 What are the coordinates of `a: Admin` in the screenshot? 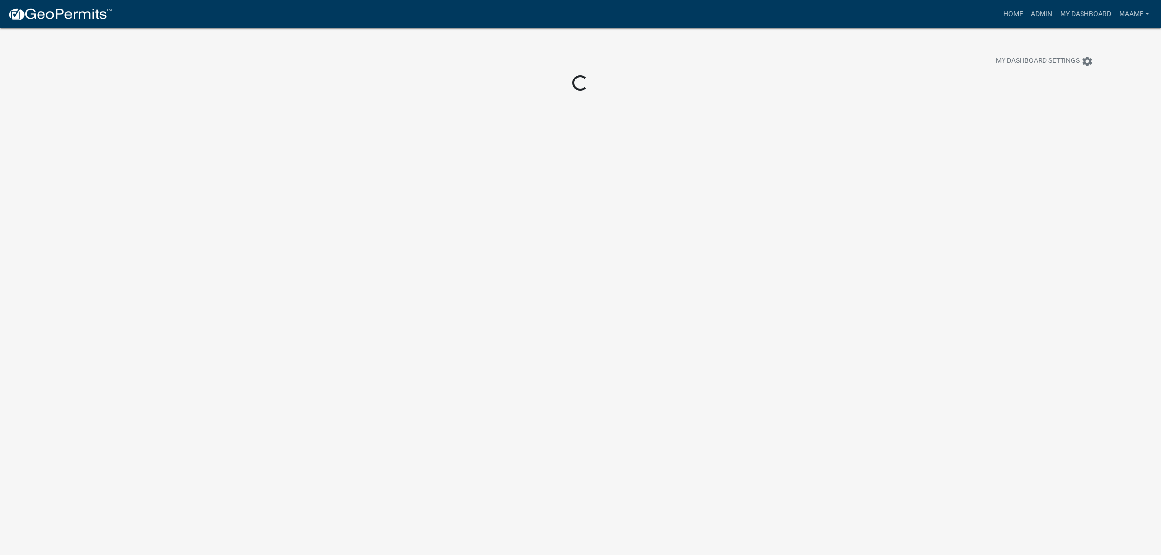 It's located at (1041, 14).